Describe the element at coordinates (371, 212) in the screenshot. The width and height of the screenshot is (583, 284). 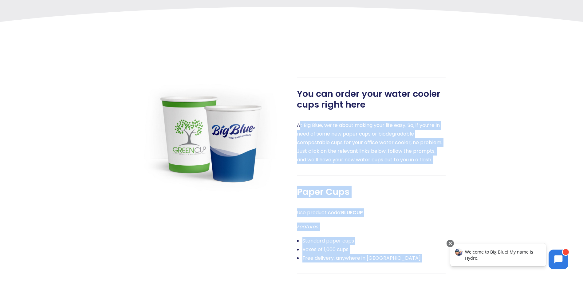
I see `p: Use product code:` at that location.